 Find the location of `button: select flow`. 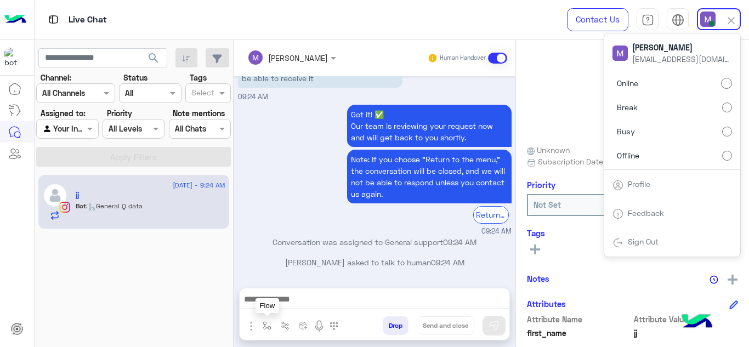

button: select flow is located at coordinates (267, 325).